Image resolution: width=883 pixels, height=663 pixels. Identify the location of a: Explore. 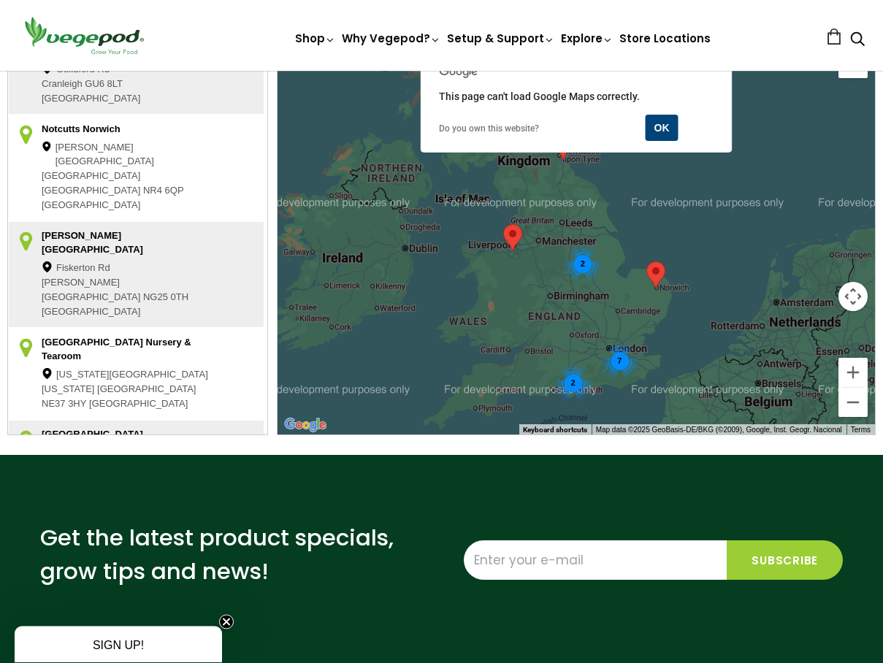
(587, 38).